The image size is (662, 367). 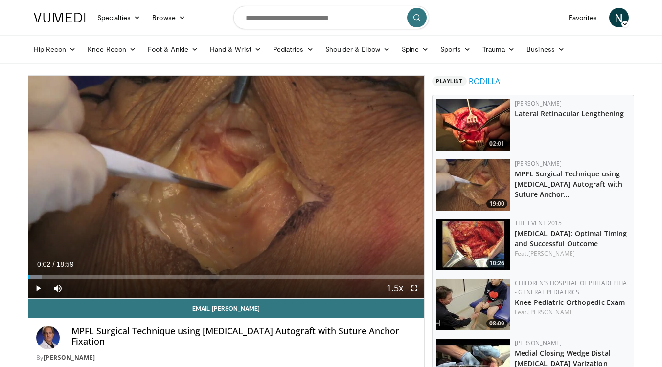 I want to click on span: Playlist, so click(x=449, y=81).